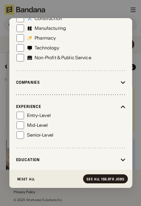 The width and height of the screenshot is (141, 206). What do you see at coordinates (63, 58) in the screenshot?
I see `div: Non-Profit & Public Service` at bounding box center [63, 58].